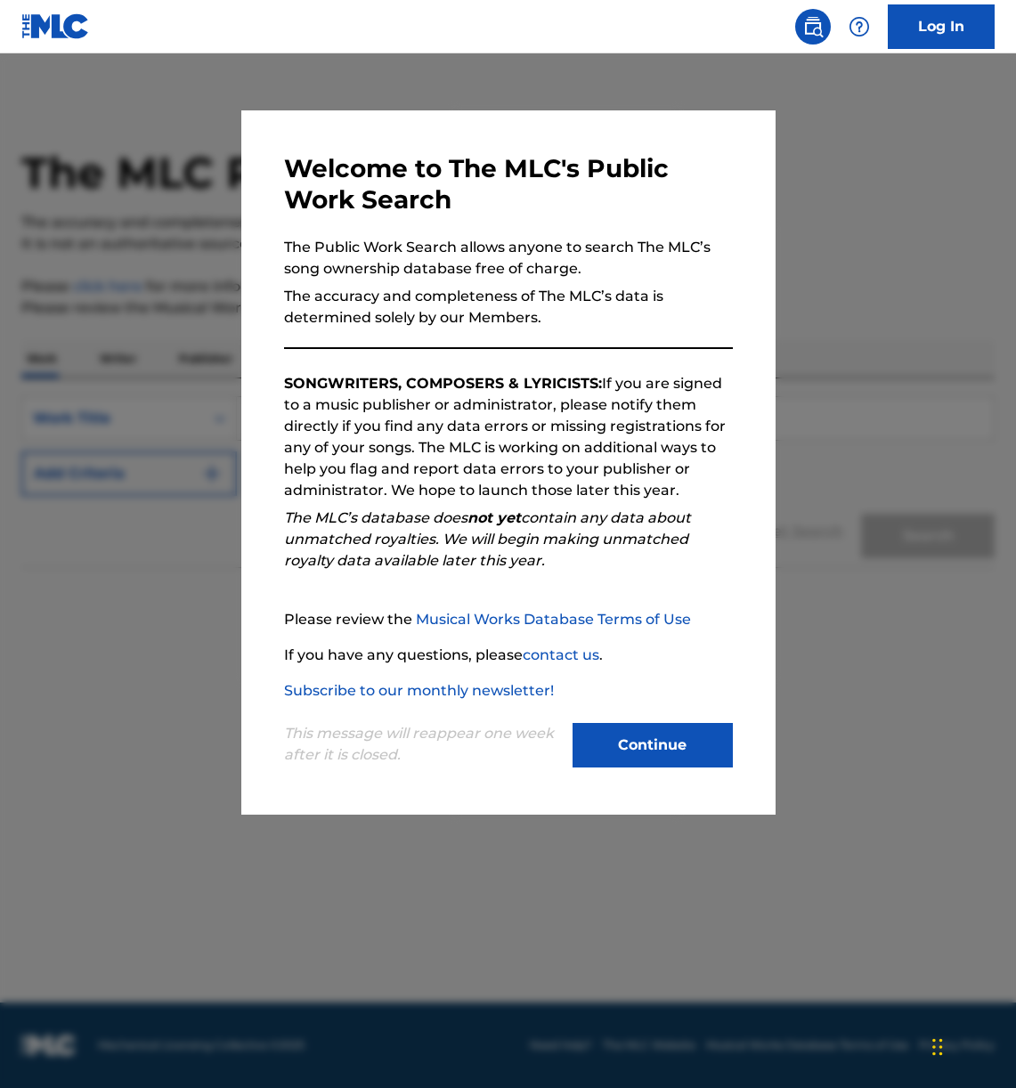 This screenshot has width=1016, height=1088. What do you see at coordinates (494, 517) in the screenshot?
I see `strong: not yet` at bounding box center [494, 517].